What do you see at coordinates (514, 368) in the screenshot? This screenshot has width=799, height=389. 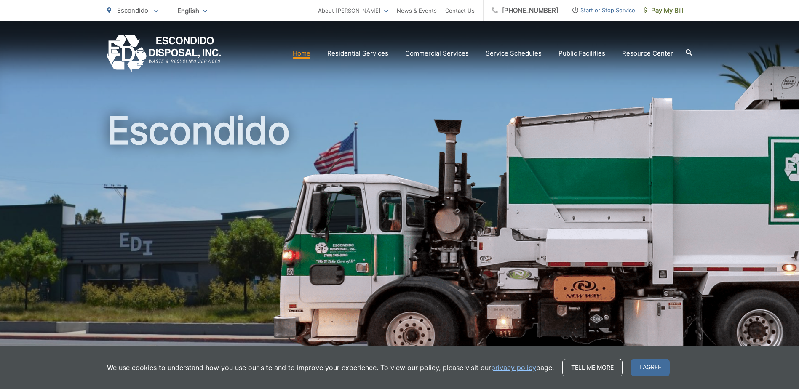 I see `a: privacy policy` at bounding box center [514, 368].